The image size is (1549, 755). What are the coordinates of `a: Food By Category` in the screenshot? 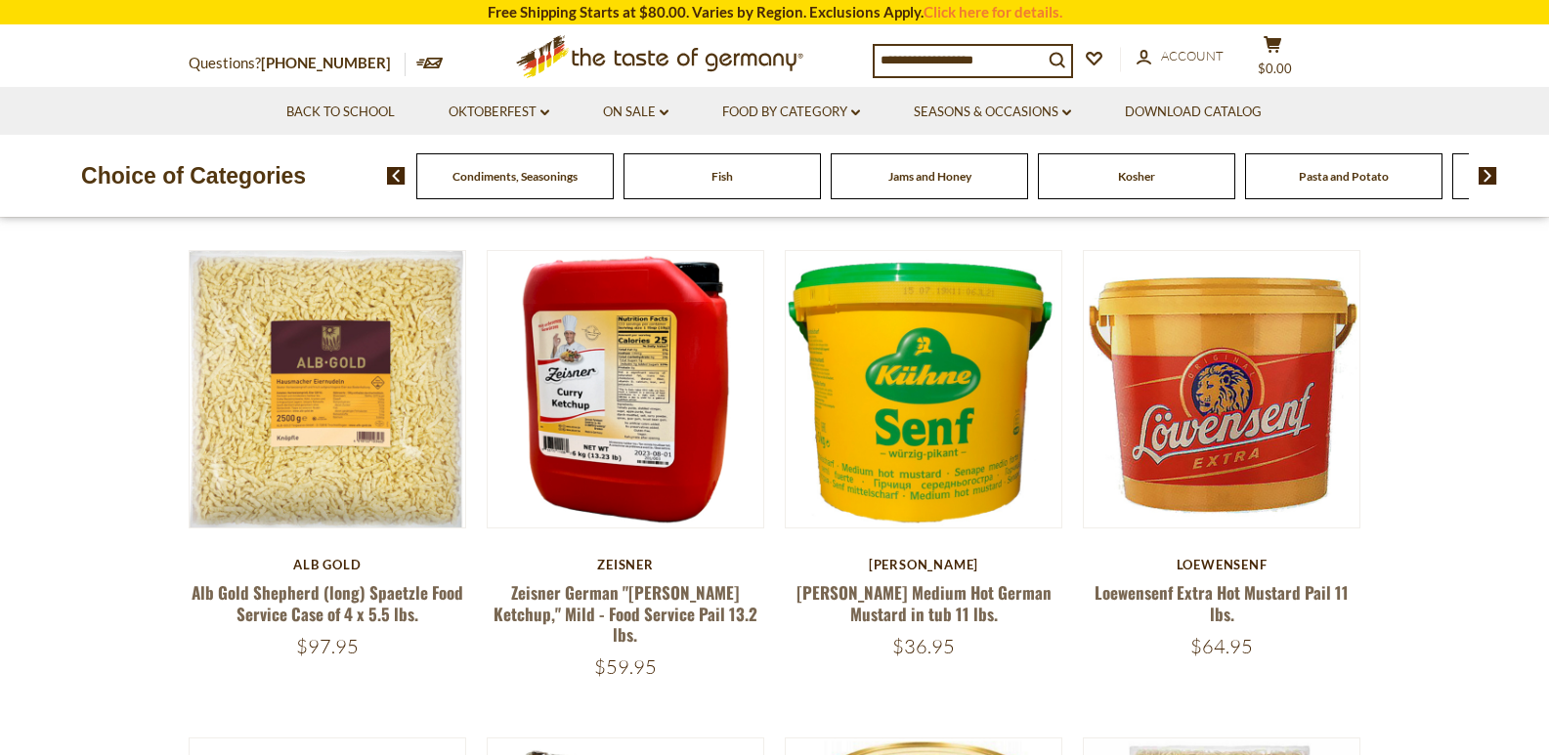 It's located at (791, 112).